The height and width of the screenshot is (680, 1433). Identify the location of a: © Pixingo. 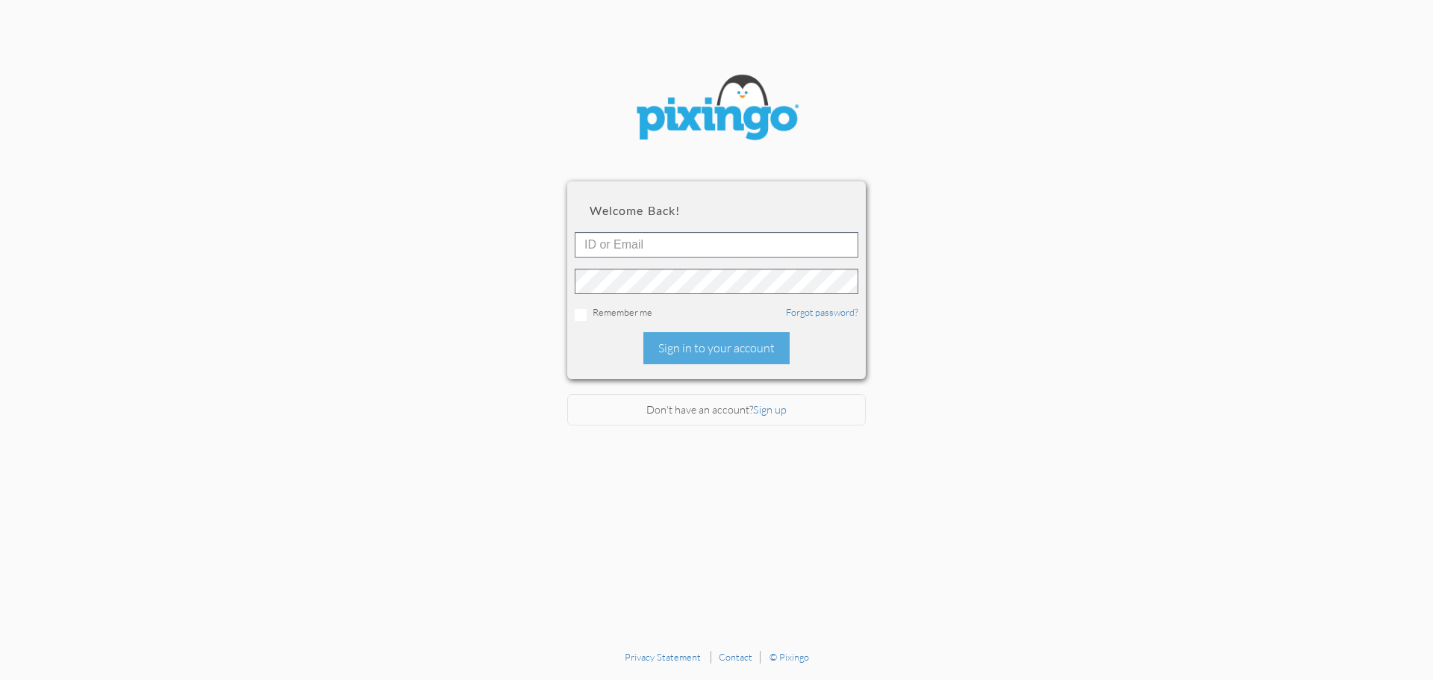
(789, 657).